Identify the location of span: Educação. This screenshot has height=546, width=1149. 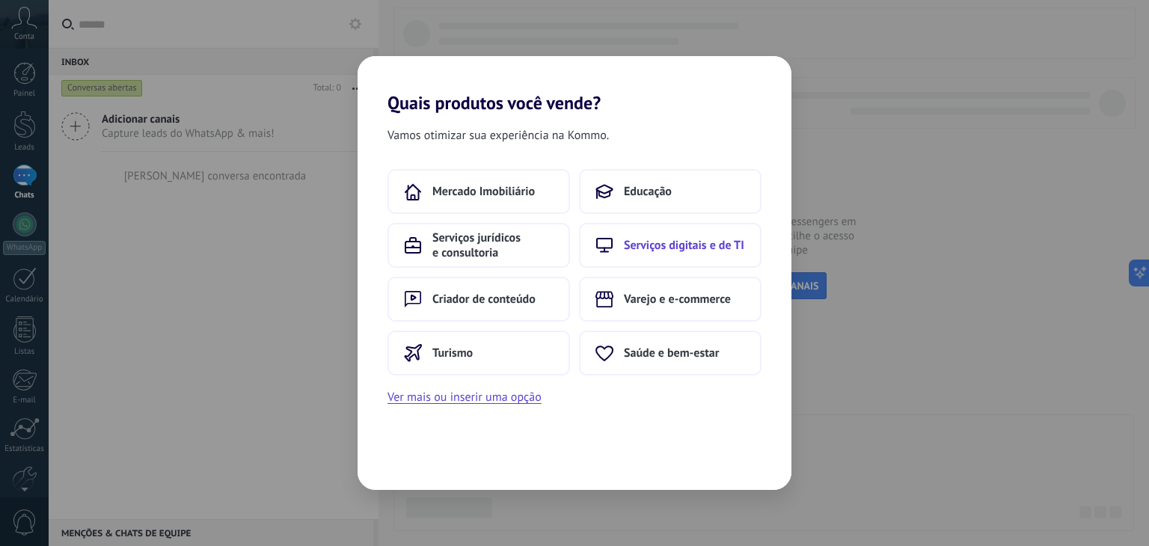
(648, 192).